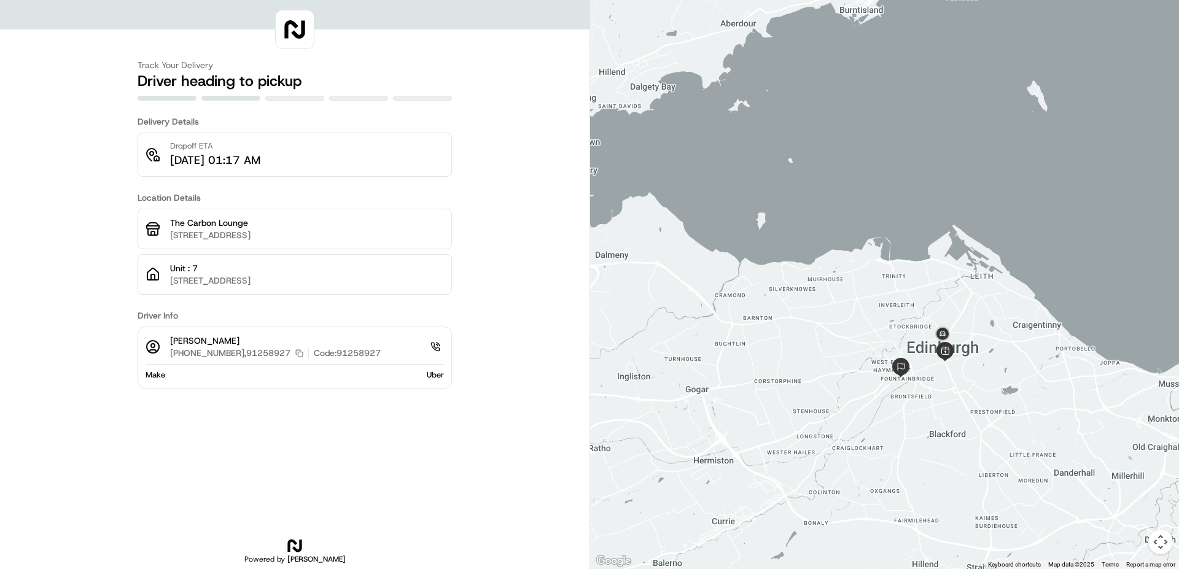 The width and height of the screenshot is (1179, 569). Describe the element at coordinates (215, 146) in the screenshot. I see `p: Dropoff ETA` at that location.